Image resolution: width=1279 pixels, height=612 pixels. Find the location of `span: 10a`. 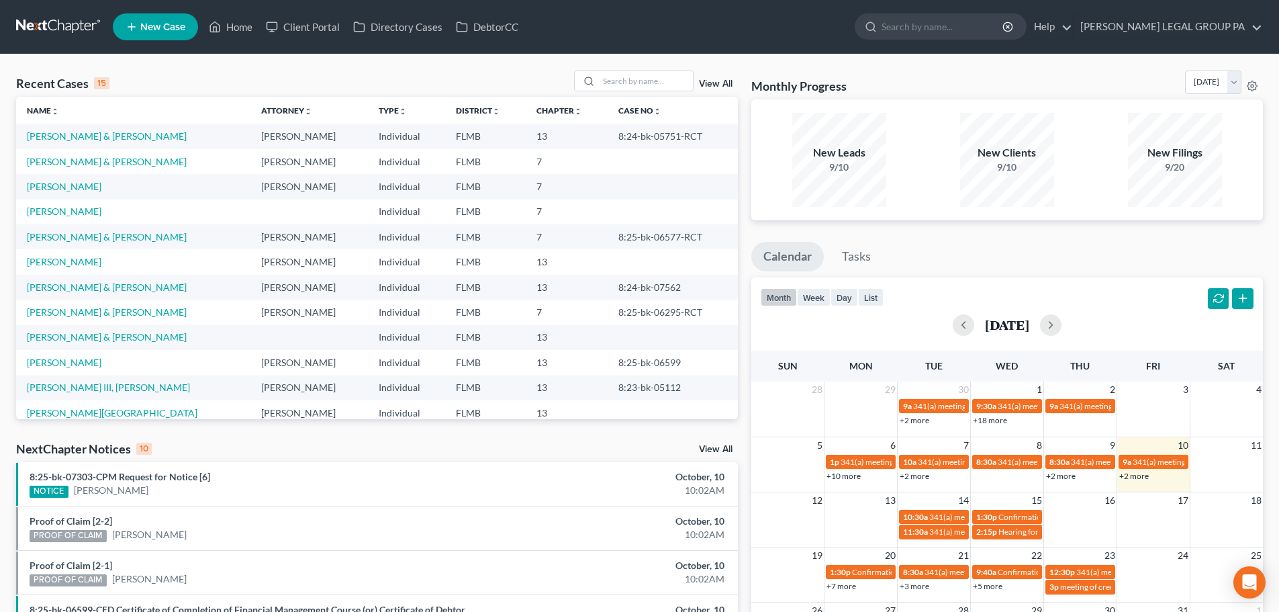

span: 10a is located at coordinates (910, 461).